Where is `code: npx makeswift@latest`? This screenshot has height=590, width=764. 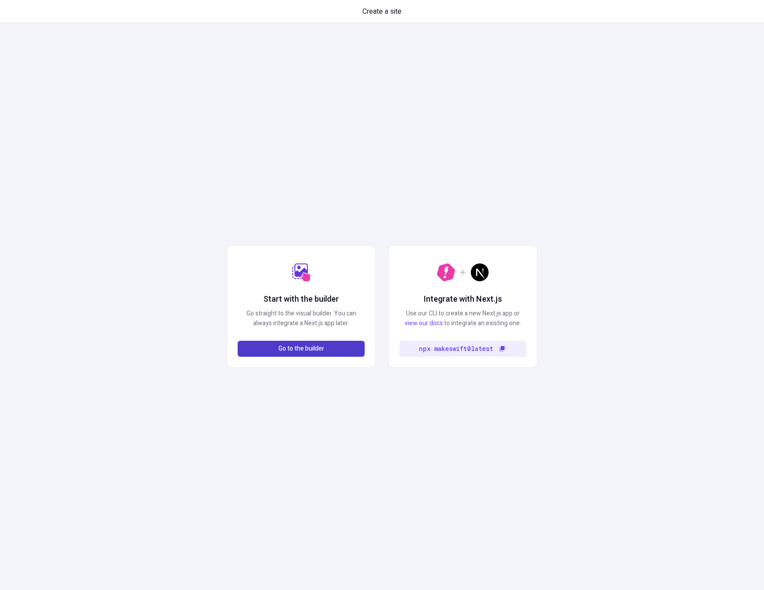 code: npx makeswift@latest is located at coordinates (455, 348).